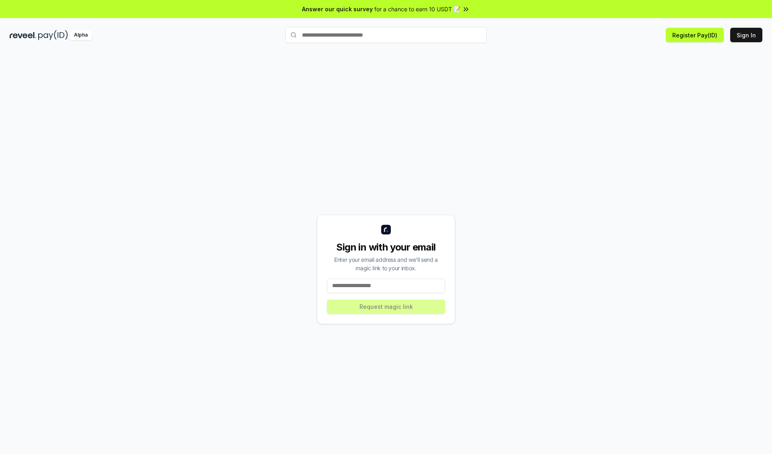 This screenshot has height=454, width=772. Describe the element at coordinates (386, 264) in the screenshot. I see `div: Enter your email address and we’ll send a magic link to your inbox.` at that location.